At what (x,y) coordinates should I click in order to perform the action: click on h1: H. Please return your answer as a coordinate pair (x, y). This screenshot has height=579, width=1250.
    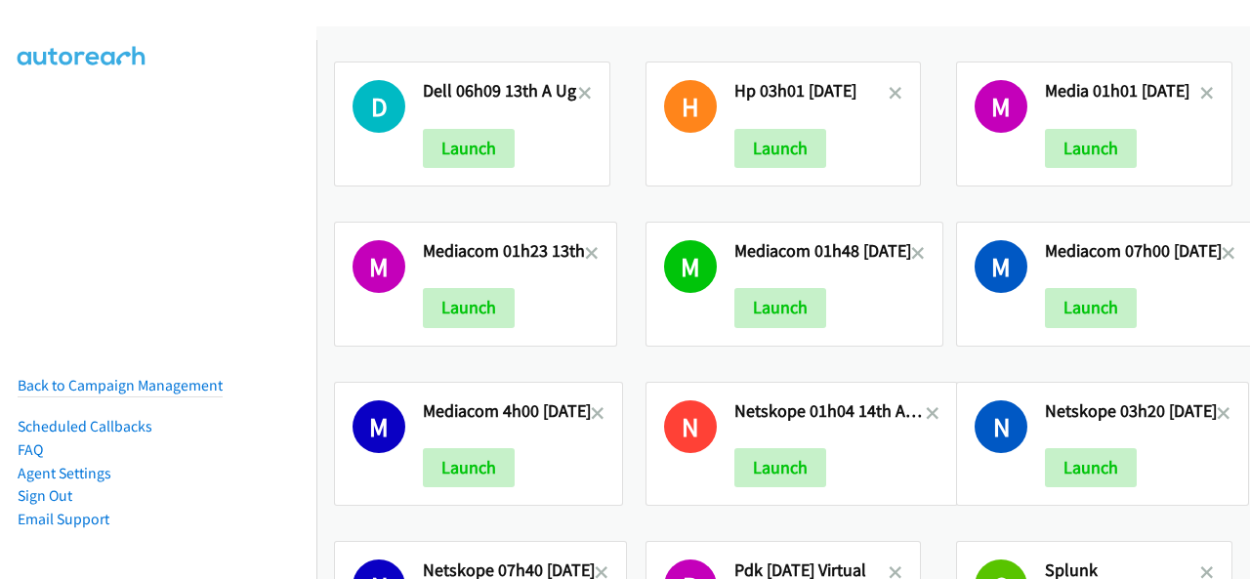
    Looking at the image, I should click on (690, 106).